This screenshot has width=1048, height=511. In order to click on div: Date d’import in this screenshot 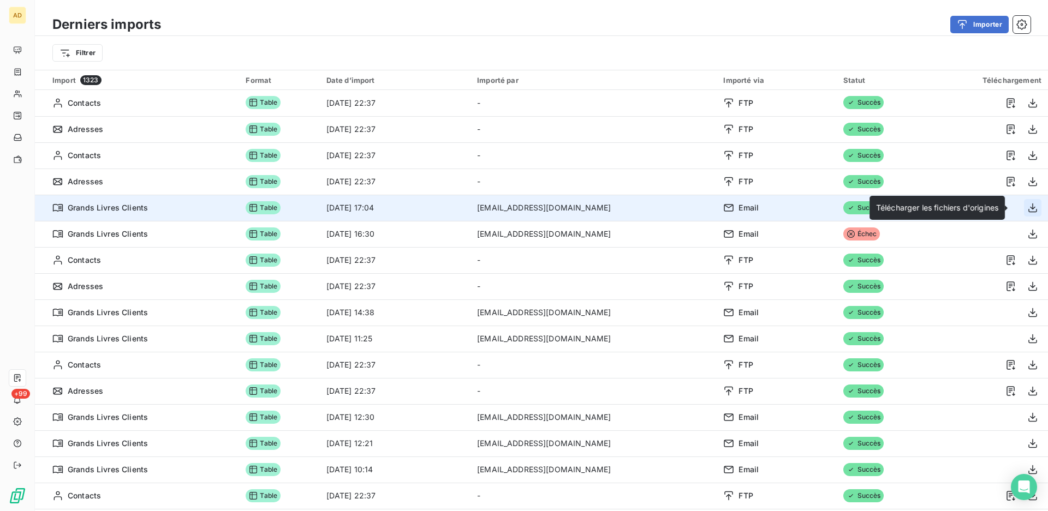, I will do `click(395, 80)`.